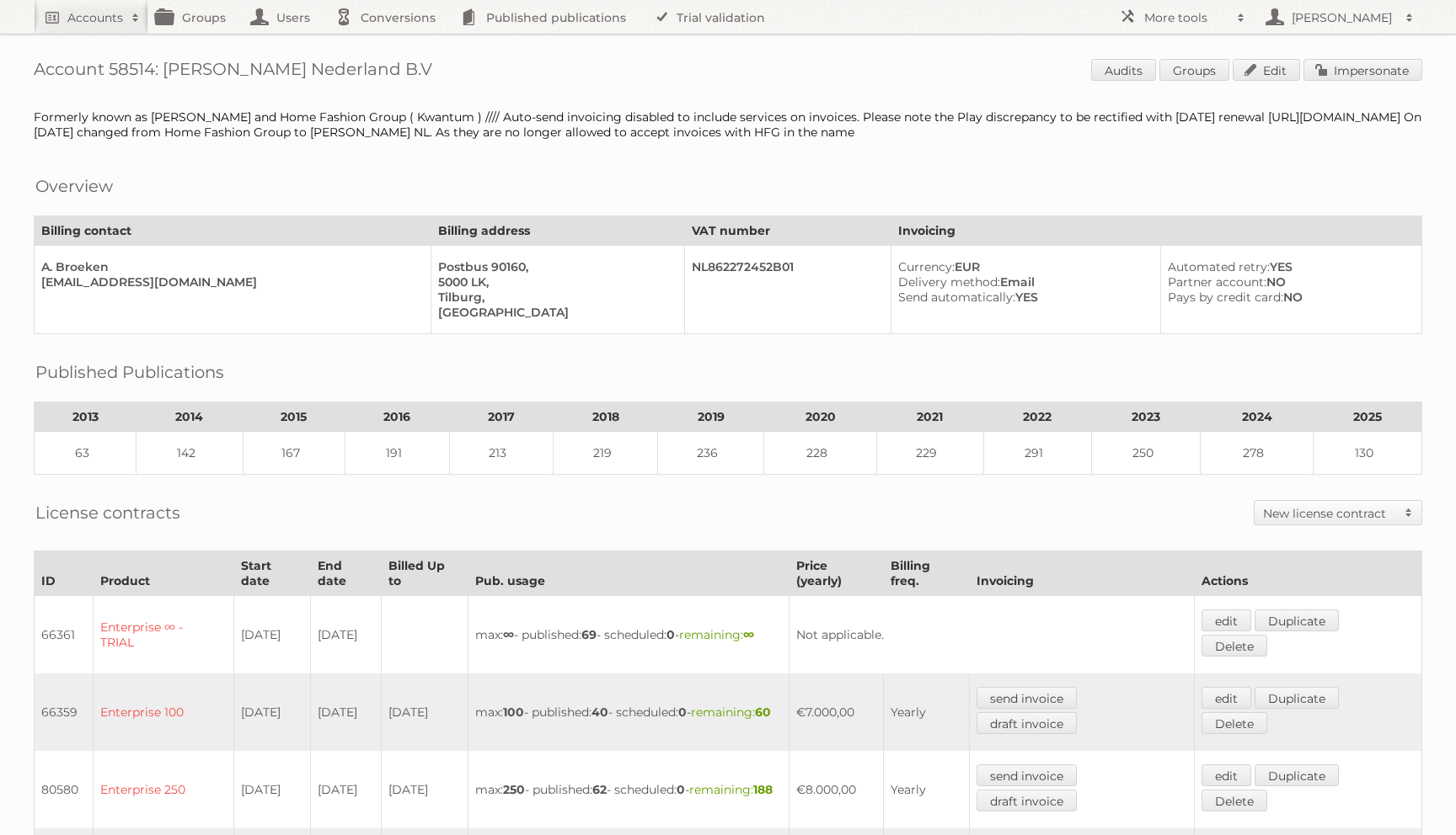 The image size is (1456, 835). I want to click on th: 2020, so click(821, 417).